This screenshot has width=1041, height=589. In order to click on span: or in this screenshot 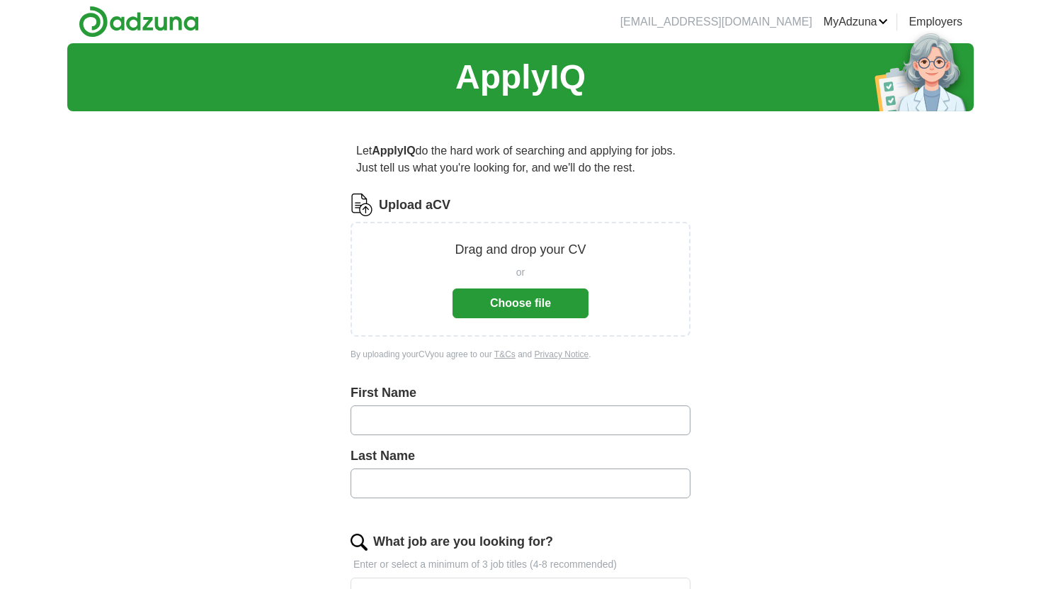, I will do `click(521, 272)`.